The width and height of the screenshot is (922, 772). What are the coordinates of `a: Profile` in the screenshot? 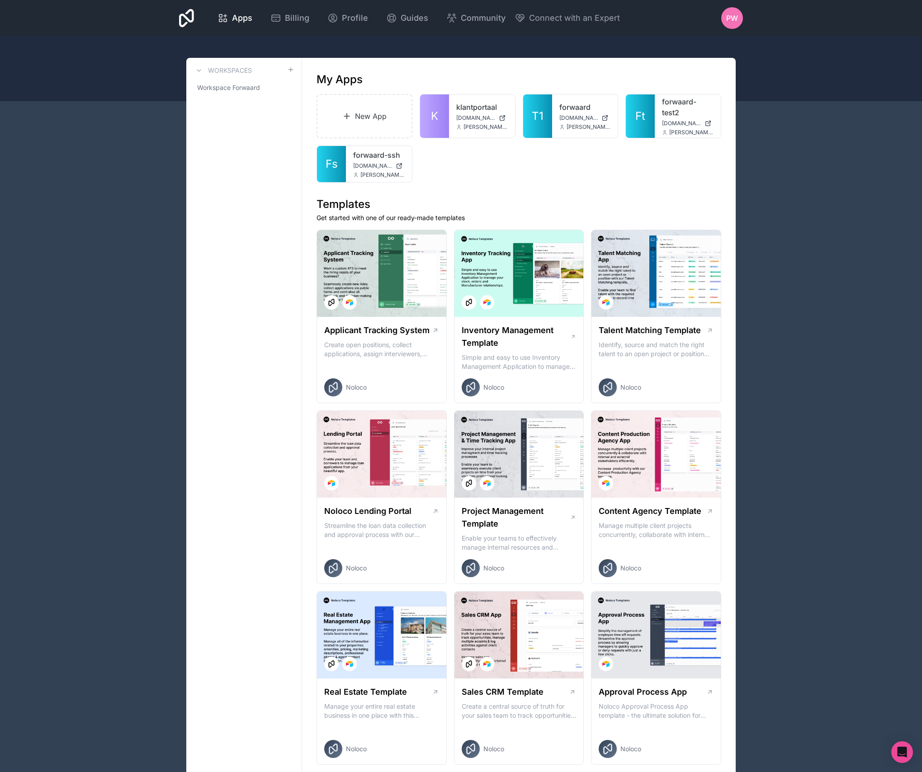 It's located at (348, 18).